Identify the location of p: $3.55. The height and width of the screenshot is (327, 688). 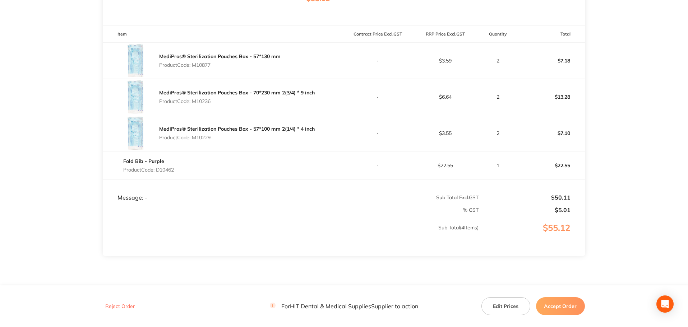
(445, 133).